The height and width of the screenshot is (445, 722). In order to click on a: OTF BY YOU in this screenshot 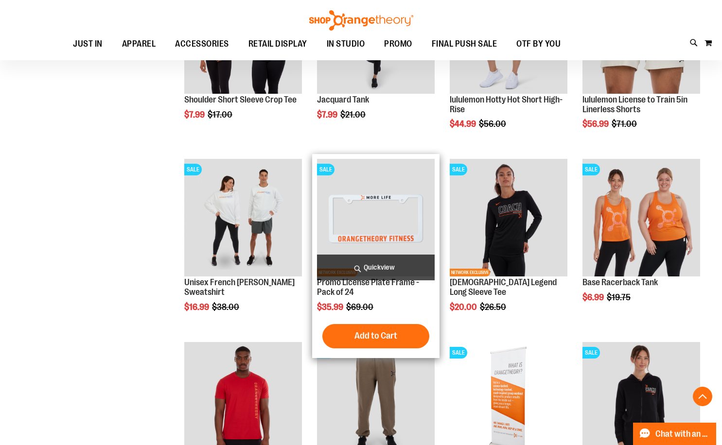, I will do `click(538, 44)`.